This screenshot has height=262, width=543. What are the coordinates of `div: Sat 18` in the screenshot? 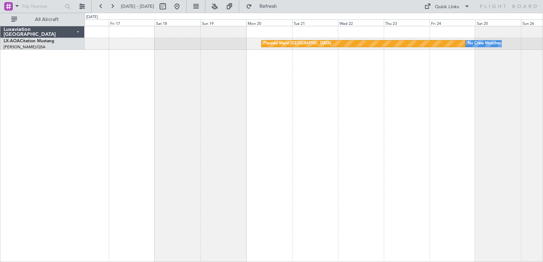 It's located at (177, 23).